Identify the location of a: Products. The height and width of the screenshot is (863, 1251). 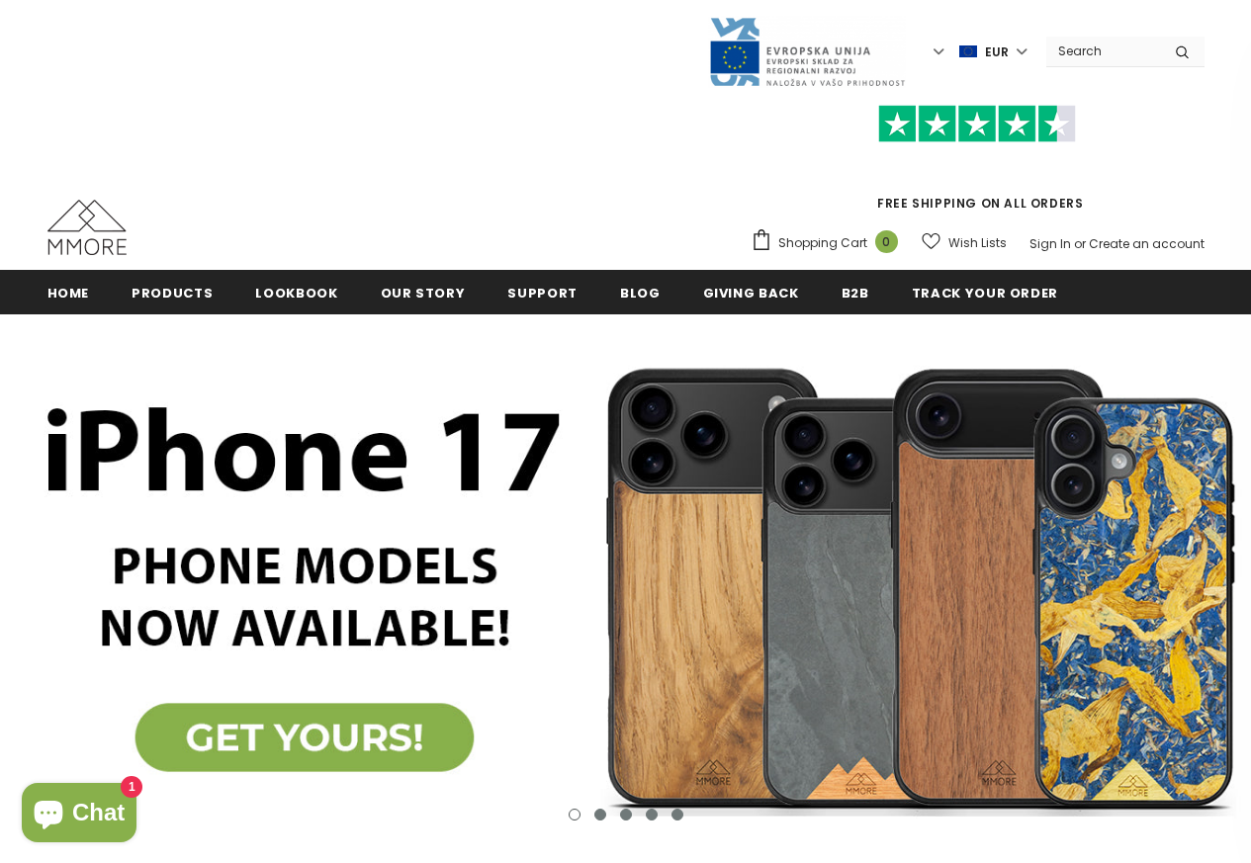
(172, 292).